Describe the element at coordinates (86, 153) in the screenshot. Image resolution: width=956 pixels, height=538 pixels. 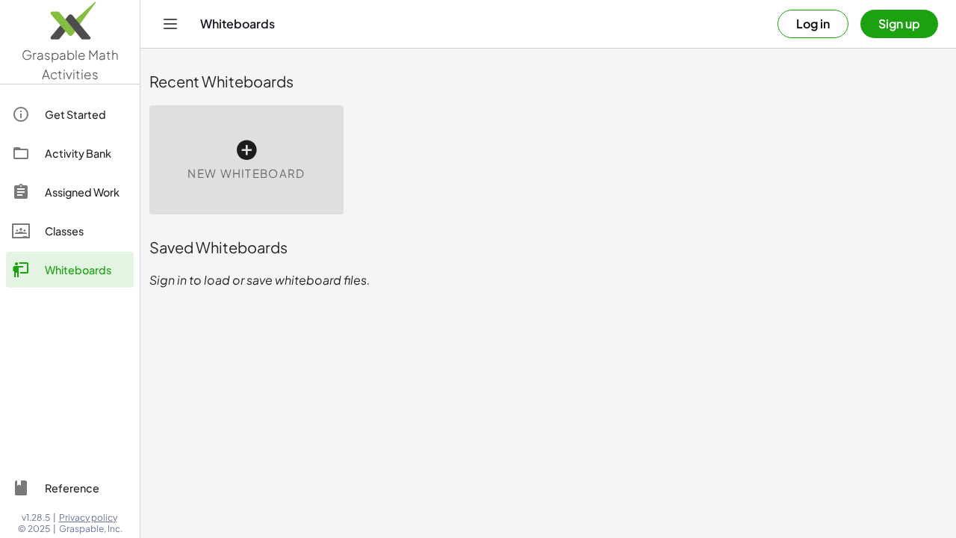
I see `div: Activity Bank` at that location.